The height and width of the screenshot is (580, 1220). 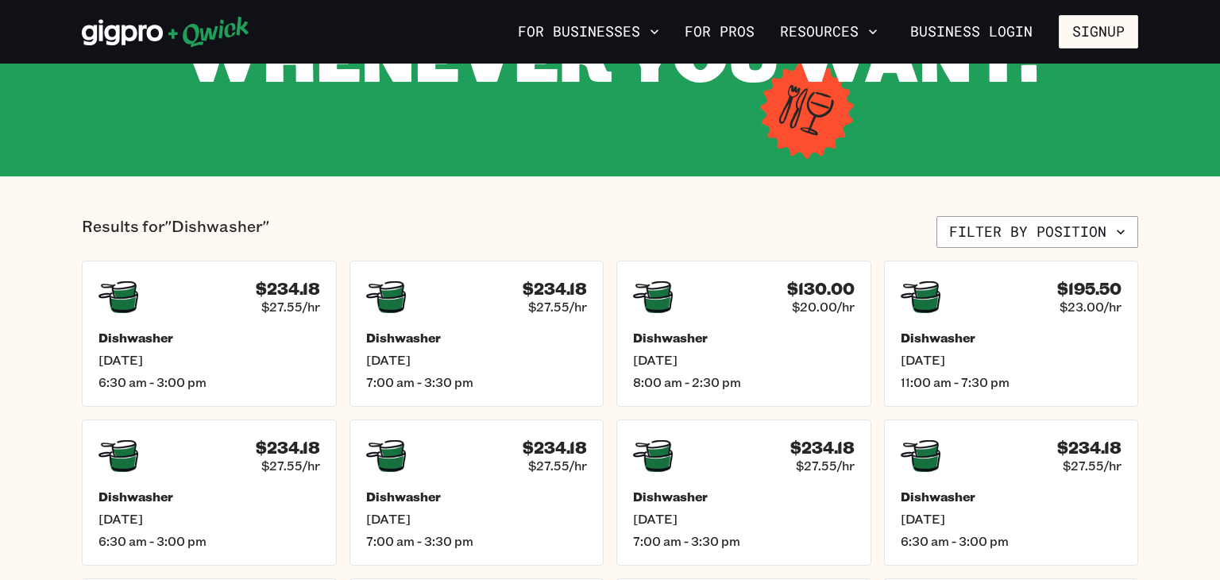 I want to click on span: $23.00/hr, so click(x=1090, y=307).